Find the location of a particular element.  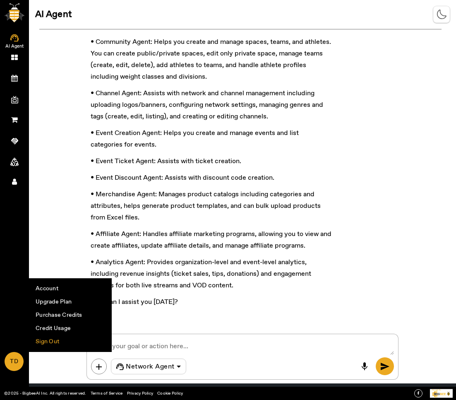

span: TD is located at coordinates (14, 362).